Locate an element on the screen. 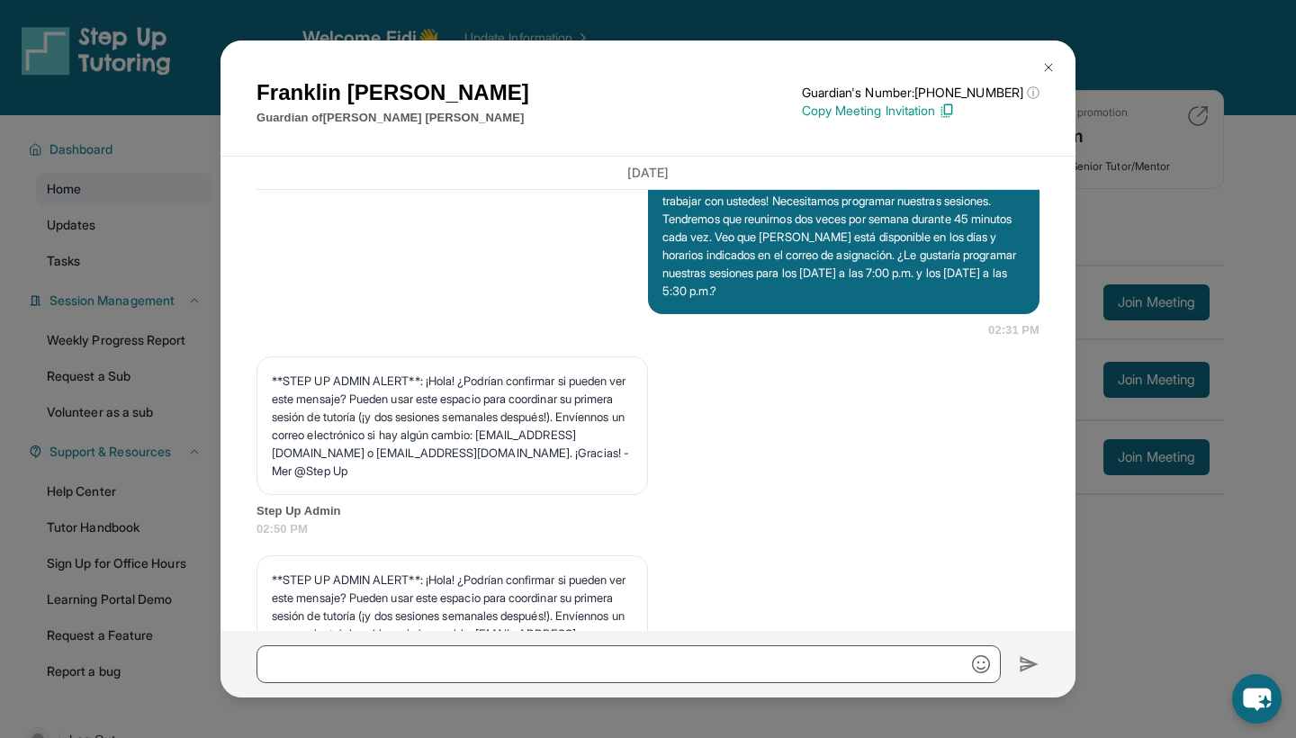 The width and height of the screenshot is (1296, 738). img: Copy Icon is located at coordinates (947, 111).